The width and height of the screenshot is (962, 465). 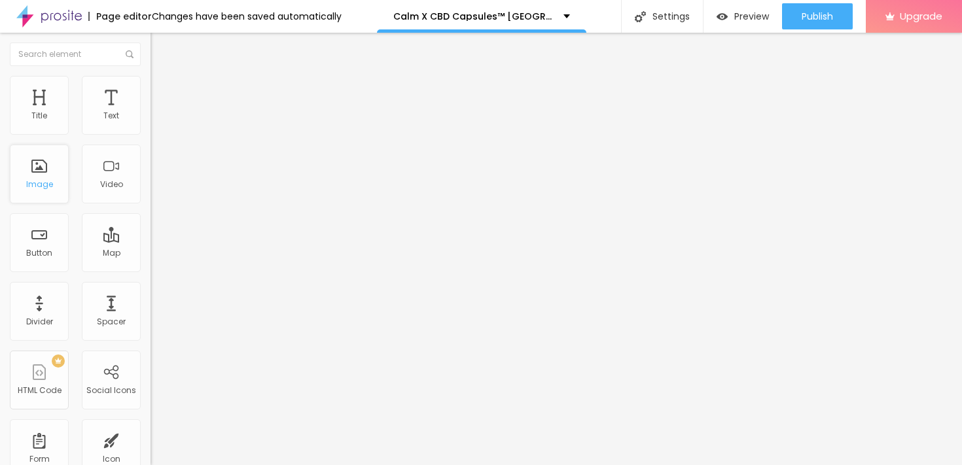 I want to click on div: Button, so click(x=39, y=253).